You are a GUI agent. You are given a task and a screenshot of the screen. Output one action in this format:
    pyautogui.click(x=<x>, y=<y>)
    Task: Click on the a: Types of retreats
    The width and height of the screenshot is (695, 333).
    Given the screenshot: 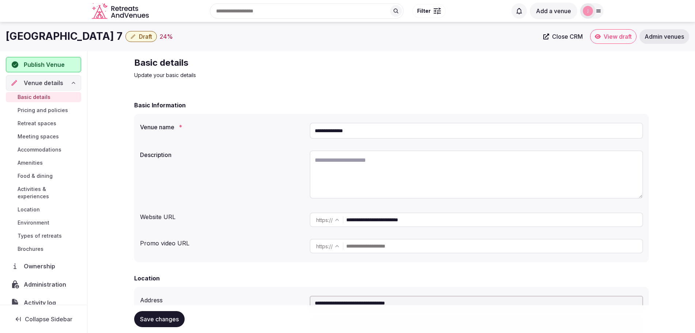 What is the action you would take?
    pyautogui.click(x=43, y=236)
    